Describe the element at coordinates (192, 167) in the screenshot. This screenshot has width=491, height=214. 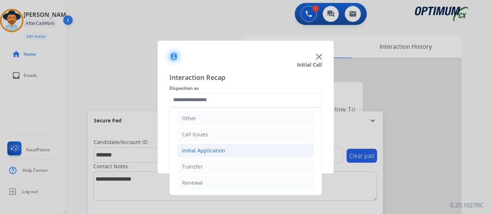
I see `div: Transfer` at that location.